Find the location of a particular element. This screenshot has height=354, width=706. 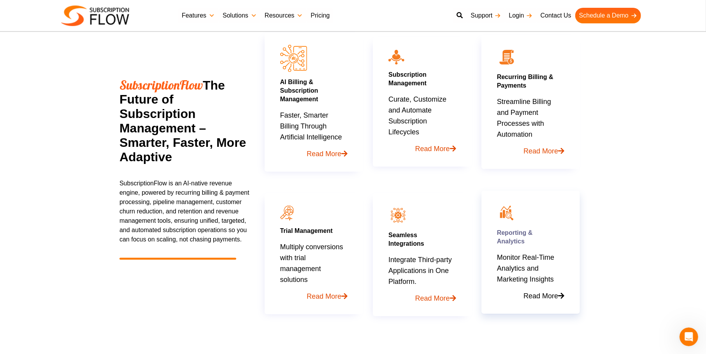

a: Solutions is located at coordinates (240, 16).